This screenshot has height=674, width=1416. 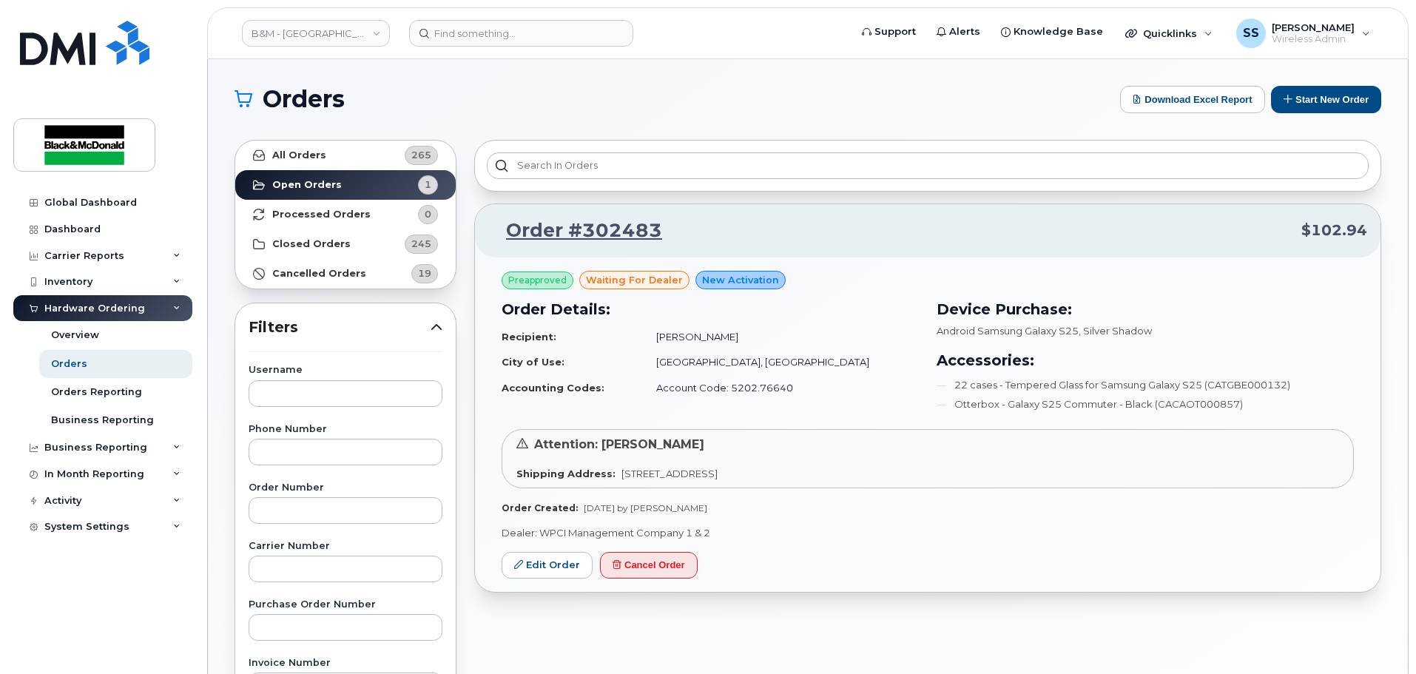 What do you see at coordinates (421, 243) in the screenshot?
I see `span: 245` at bounding box center [421, 243].